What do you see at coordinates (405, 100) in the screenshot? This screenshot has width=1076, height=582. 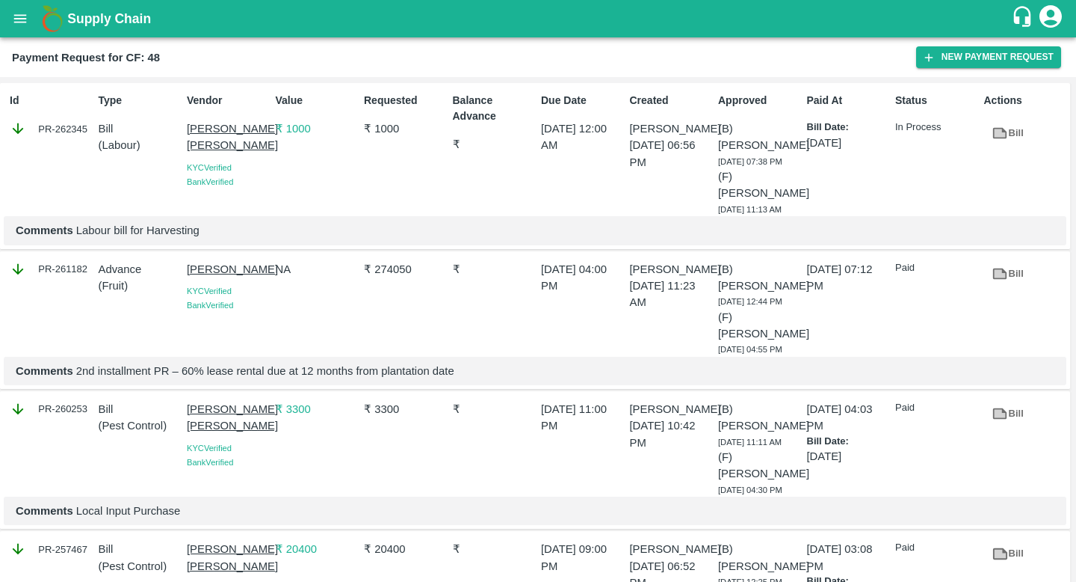 I see `p: Requested` at bounding box center [405, 100].